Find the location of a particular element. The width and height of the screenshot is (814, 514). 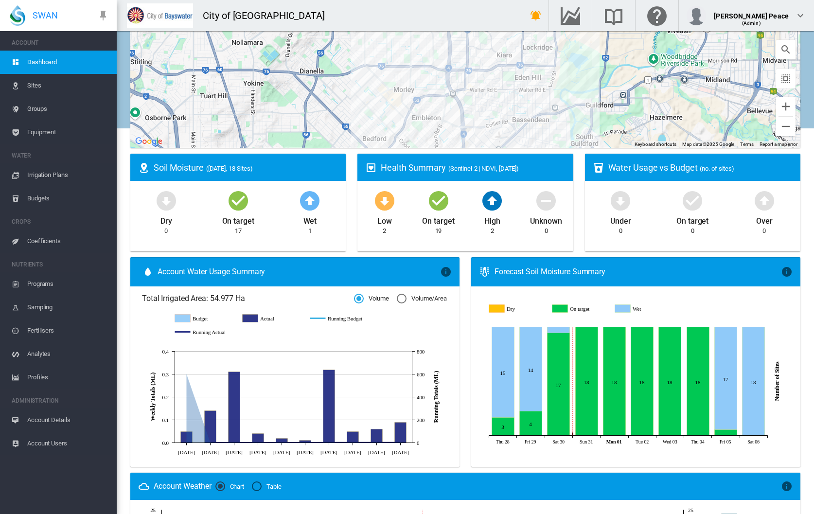

span: Programs is located at coordinates (68, 284).